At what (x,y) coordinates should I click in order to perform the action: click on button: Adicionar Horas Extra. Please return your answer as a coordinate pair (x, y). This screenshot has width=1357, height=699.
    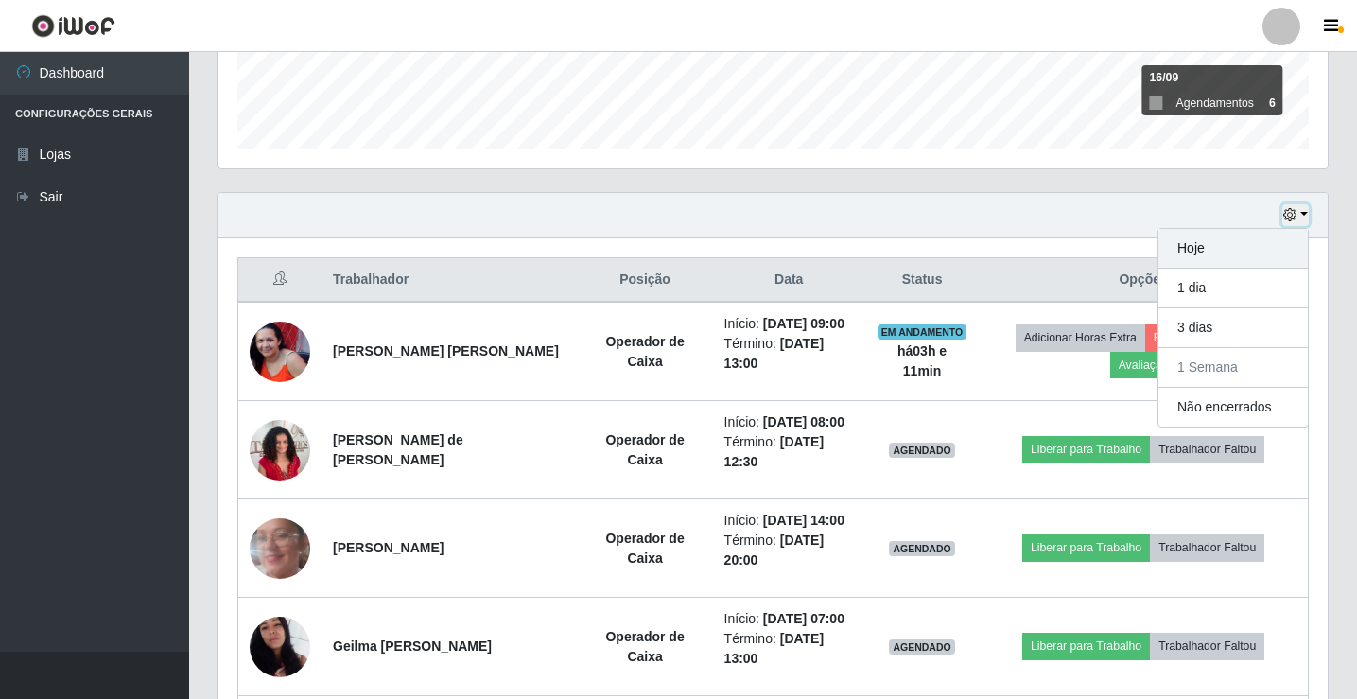
    Looking at the image, I should click on (1080, 338).